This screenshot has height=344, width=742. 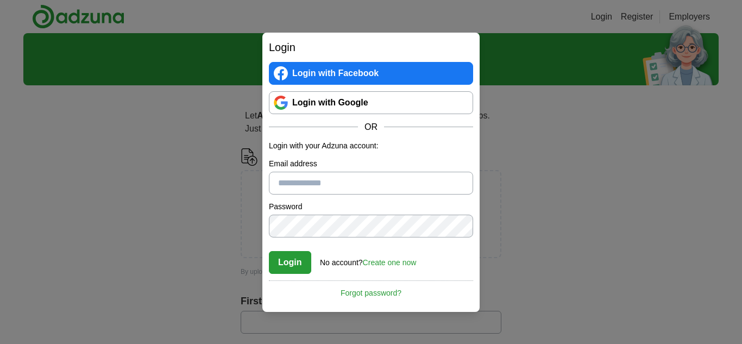 I want to click on button: Login, so click(x=290, y=262).